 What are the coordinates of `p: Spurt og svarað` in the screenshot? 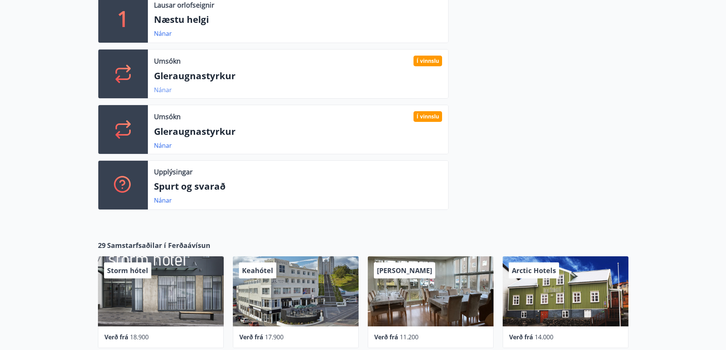 It's located at (298, 186).